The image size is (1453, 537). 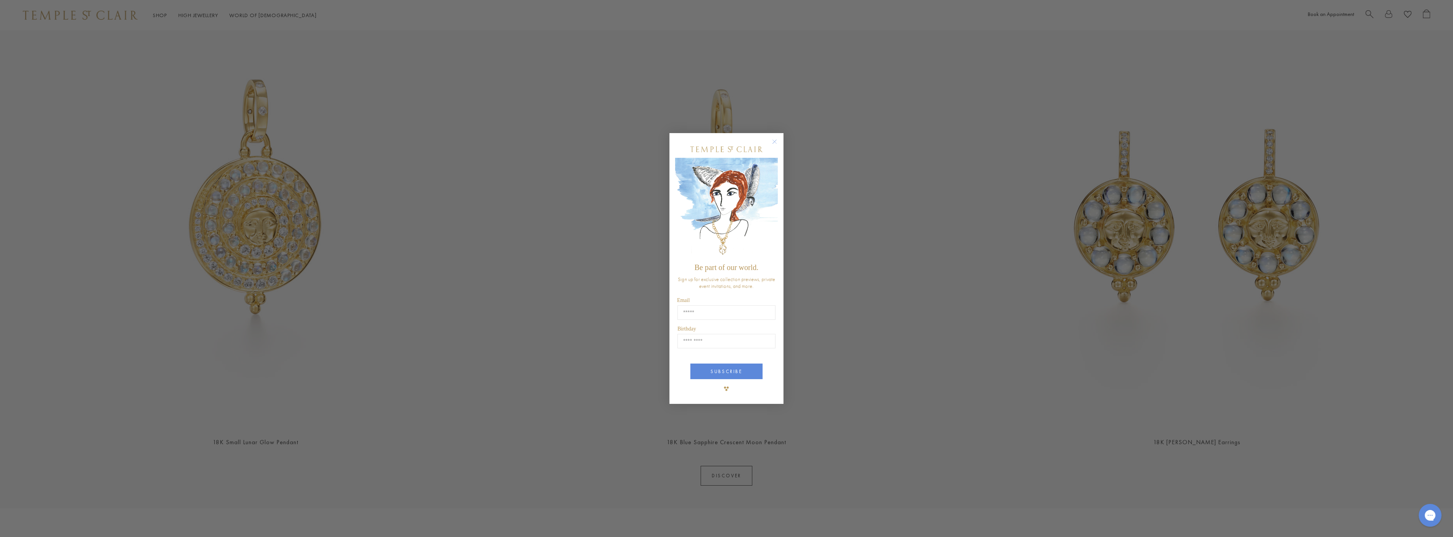 What do you see at coordinates (683, 300) in the screenshot?
I see `span: Email` at bounding box center [683, 300].